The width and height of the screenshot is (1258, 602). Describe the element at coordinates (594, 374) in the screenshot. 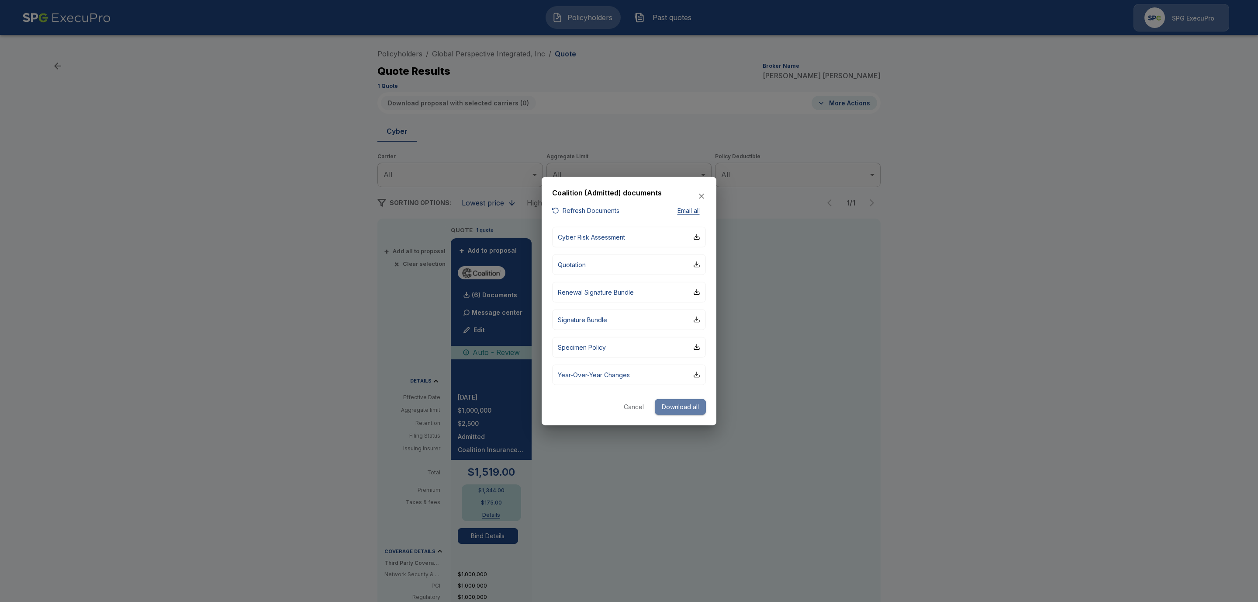

I see `p: Year-Over-Year Changes` at that location.